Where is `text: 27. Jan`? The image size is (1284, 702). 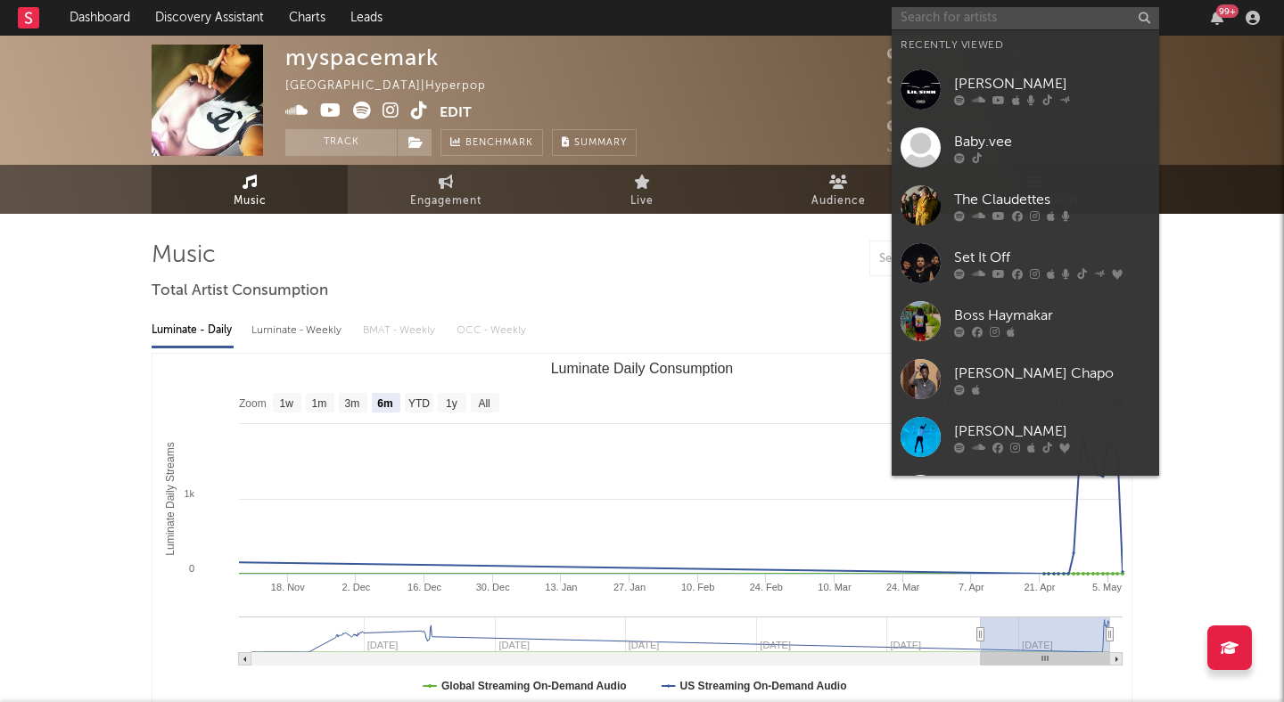
text: 27. Jan is located at coordinates (629, 587).